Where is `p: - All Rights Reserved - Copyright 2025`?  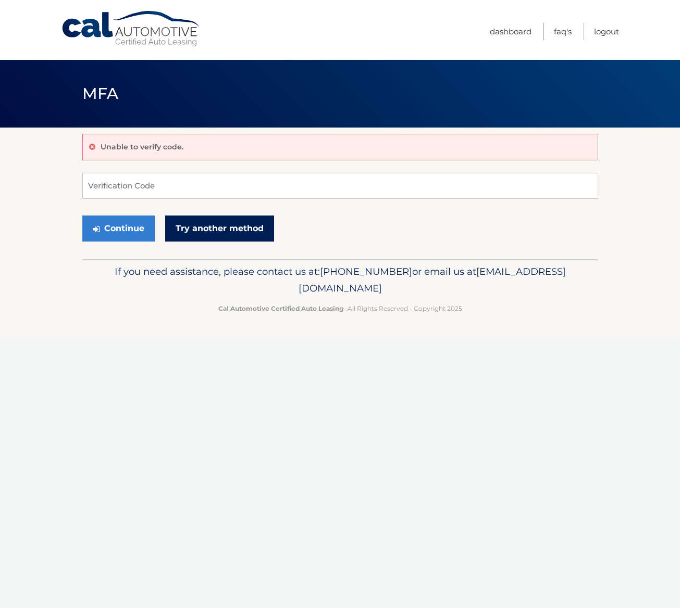
p: - All Rights Reserved - Copyright 2025 is located at coordinates (340, 308).